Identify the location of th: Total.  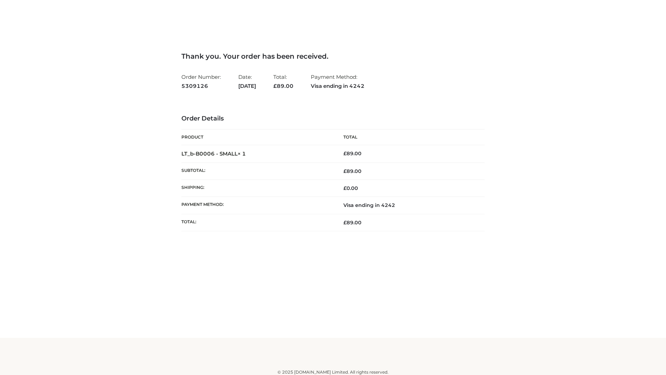
(409, 137).